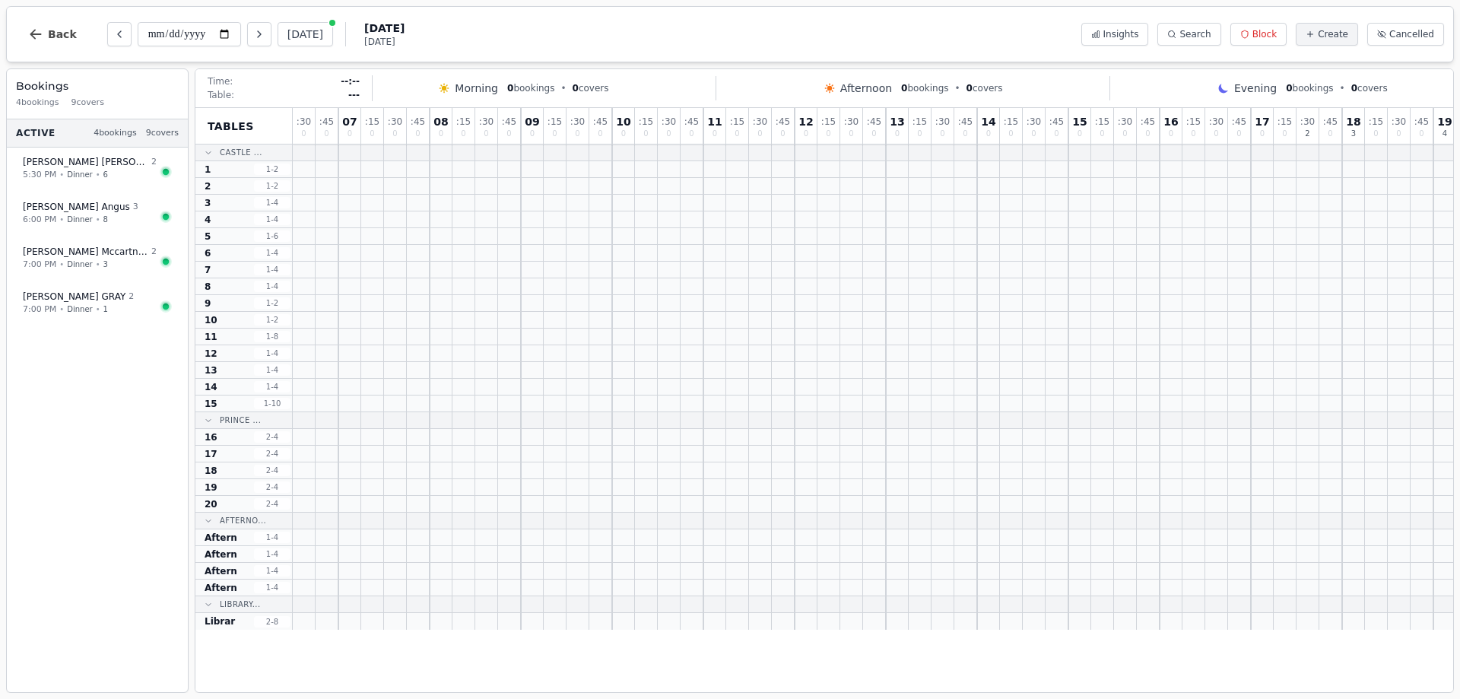 The image size is (1460, 699). What do you see at coordinates (211, 387) in the screenshot?
I see `span: 14` at bounding box center [211, 387].